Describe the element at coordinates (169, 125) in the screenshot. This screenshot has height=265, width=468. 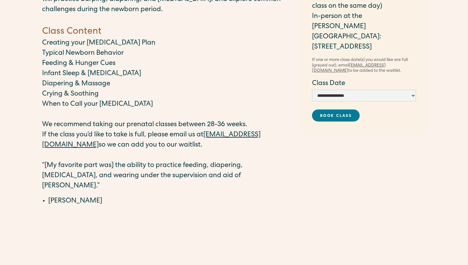
I see `p: We recommend taking our prenatal classes between 28-36 weeks.` at that location.